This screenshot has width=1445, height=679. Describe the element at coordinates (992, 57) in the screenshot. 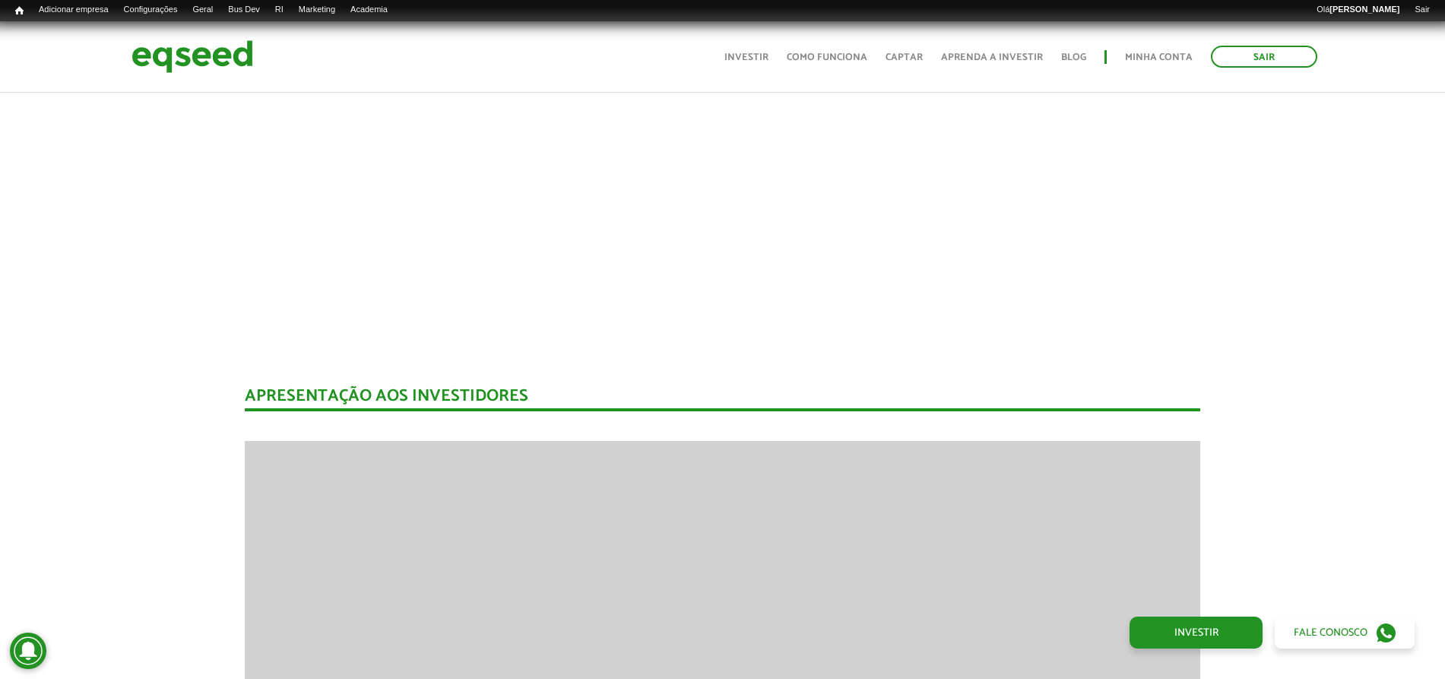

I see `a: Aprenda a investir` at that location.